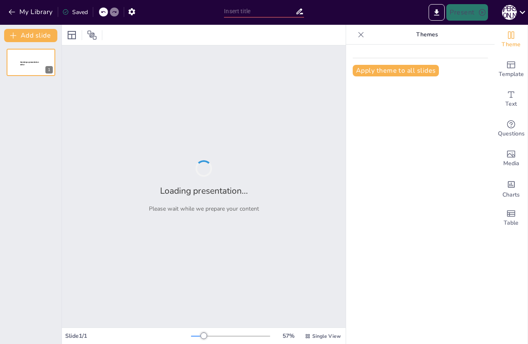 This screenshot has width=528, height=344. What do you see at coordinates (511, 40) in the screenshot?
I see `div: Change the overall theme` at bounding box center [511, 40].